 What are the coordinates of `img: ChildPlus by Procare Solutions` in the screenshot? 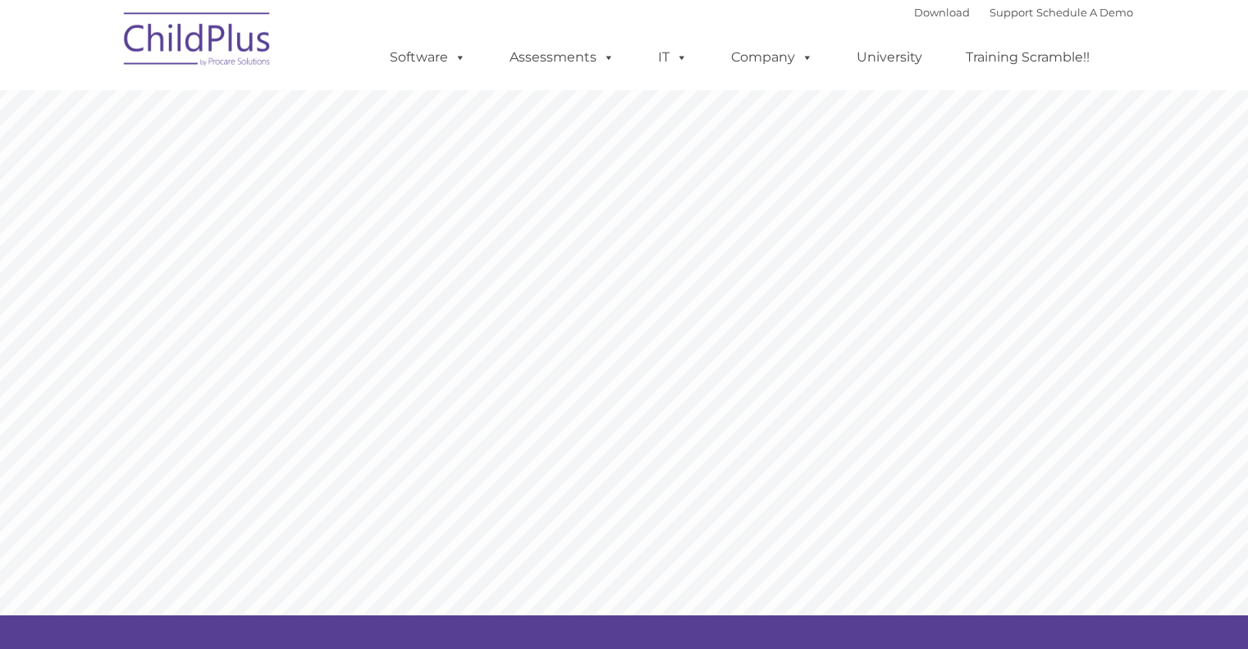 It's located at (198, 42).